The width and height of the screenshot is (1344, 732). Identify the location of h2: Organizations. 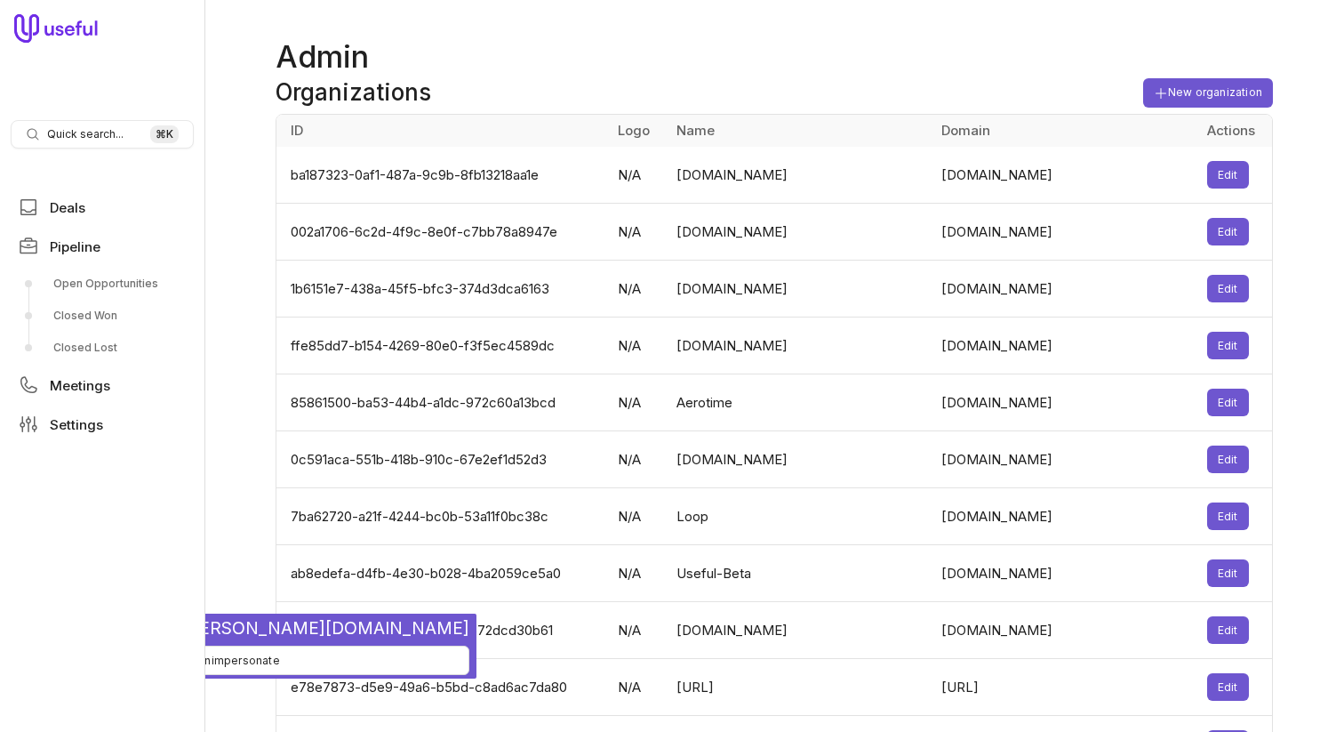
(353, 92).